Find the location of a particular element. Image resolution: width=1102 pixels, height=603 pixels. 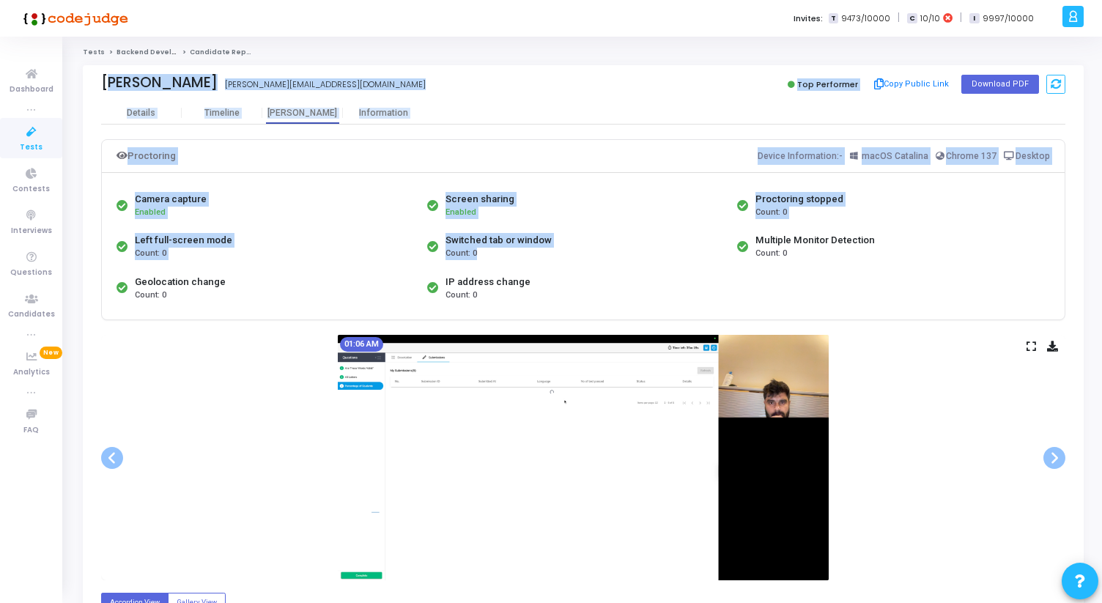

span: 9997/10000 is located at coordinates (1008, 18).